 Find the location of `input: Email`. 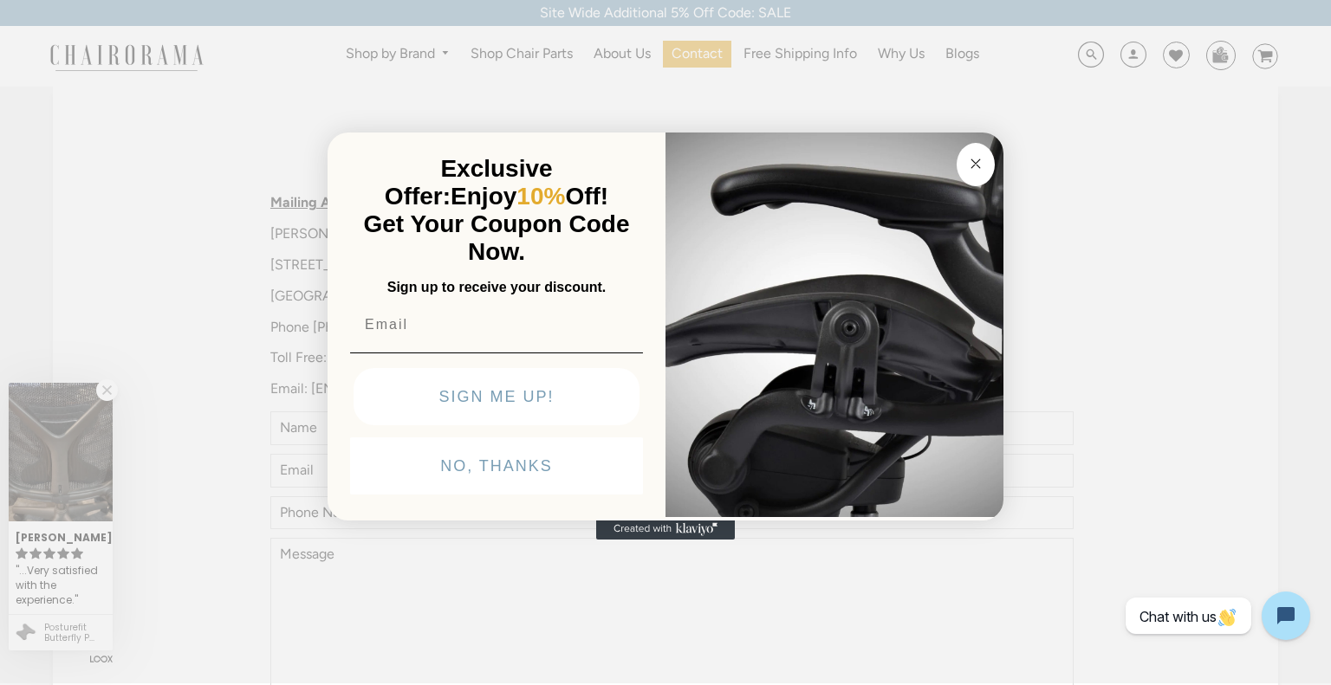

input: Email is located at coordinates (496, 325).